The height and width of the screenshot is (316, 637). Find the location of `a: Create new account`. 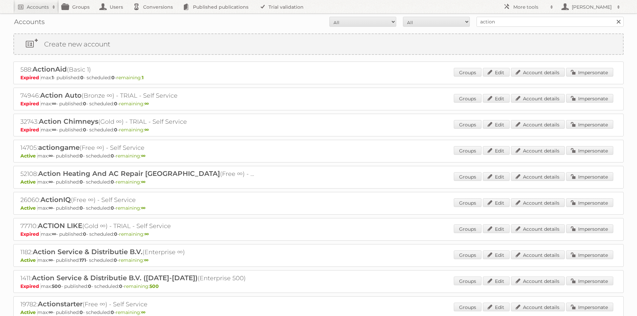

a: Create new account is located at coordinates (318, 44).